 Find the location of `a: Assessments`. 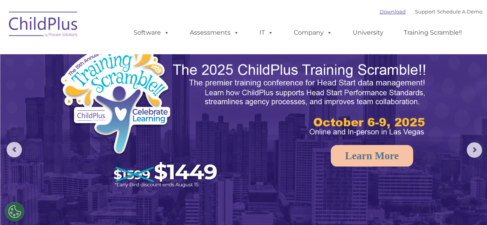

a: Assessments is located at coordinates (214, 33).